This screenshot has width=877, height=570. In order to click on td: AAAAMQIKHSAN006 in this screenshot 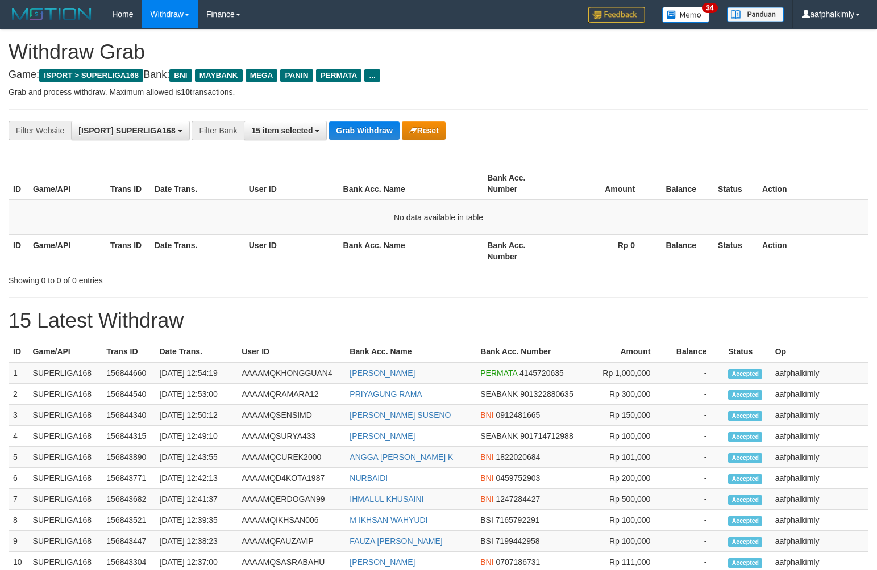, I will do `click(291, 520)`.